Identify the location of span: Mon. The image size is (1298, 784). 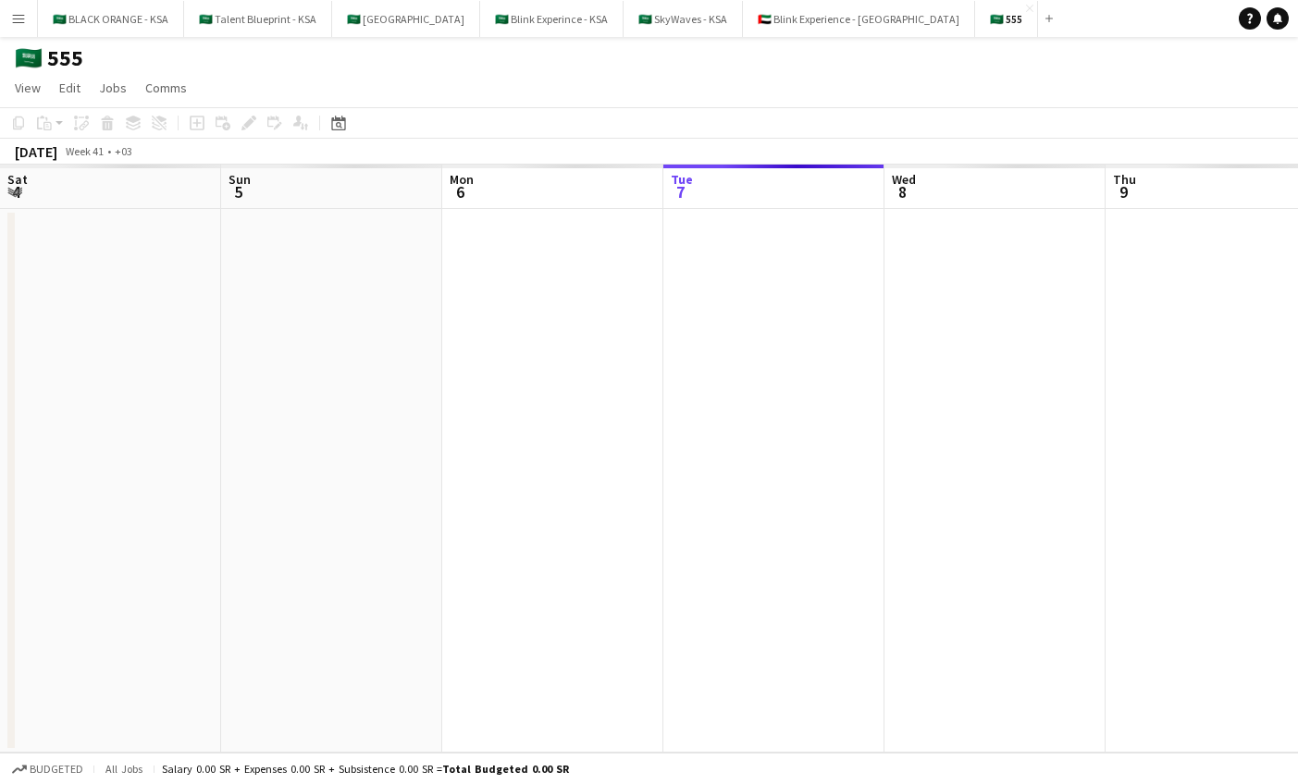
(462, 179).